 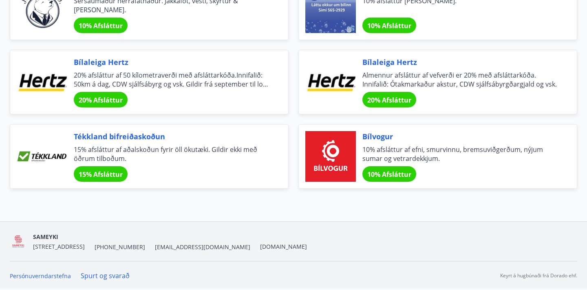 What do you see at coordinates (460, 136) in the screenshot?
I see `span: Bílvogur` at bounding box center [460, 136].